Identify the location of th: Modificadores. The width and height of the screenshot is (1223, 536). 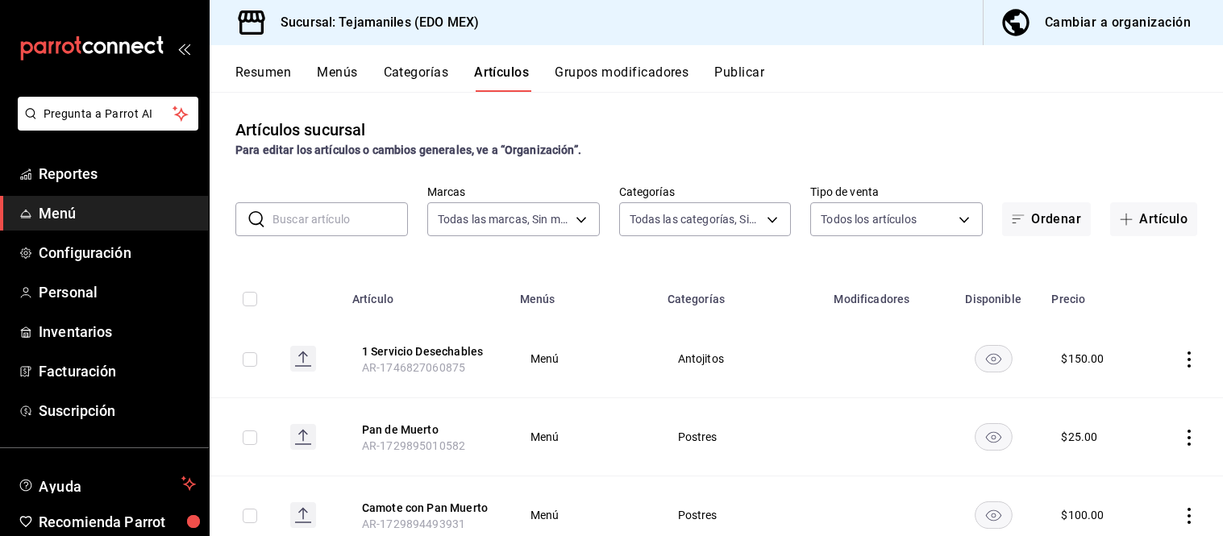
(884, 294).